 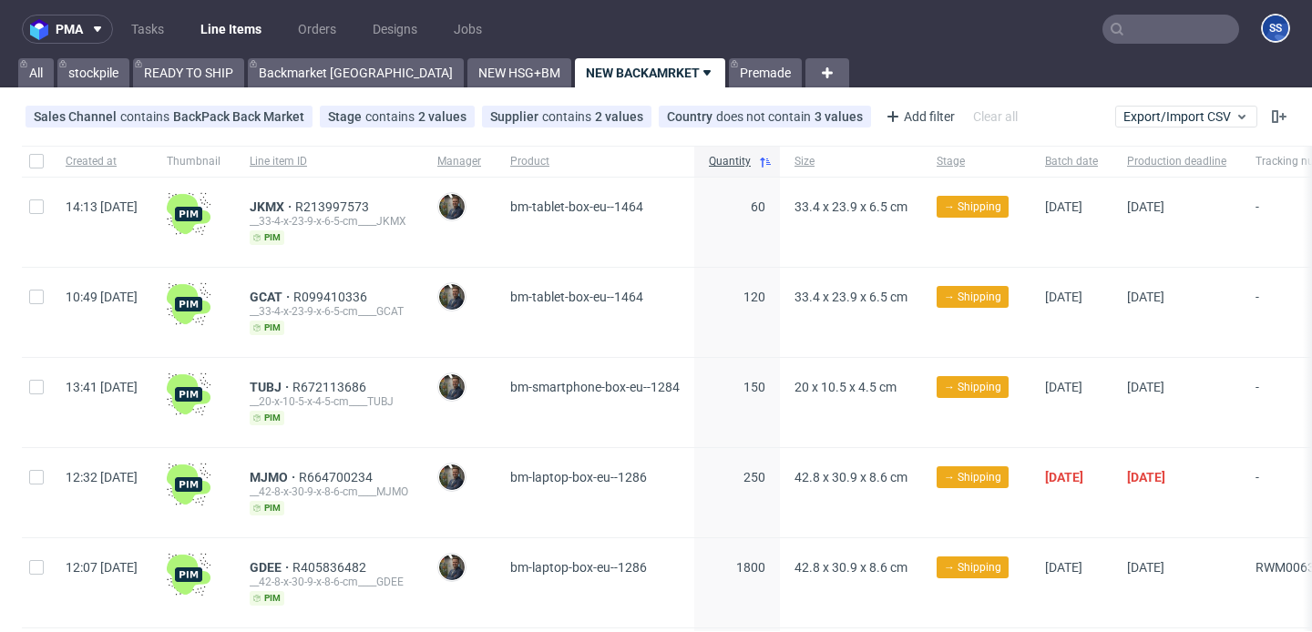 What do you see at coordinates (329, 402) in the screenshot?
I see `div: __20-x-10-5-x-4-5-cm____TUBJ` at bounding box center [329, 402].